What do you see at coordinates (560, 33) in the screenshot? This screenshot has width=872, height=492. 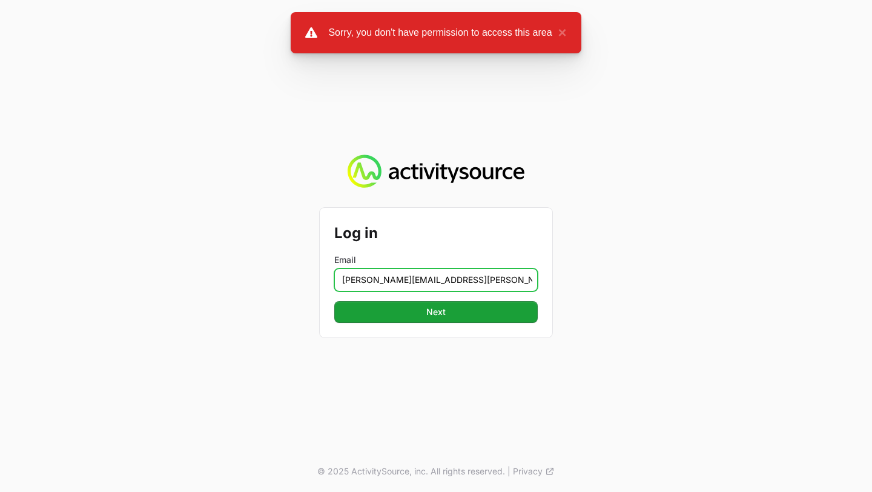 I see `button: close` at bounding box center [560, 33].